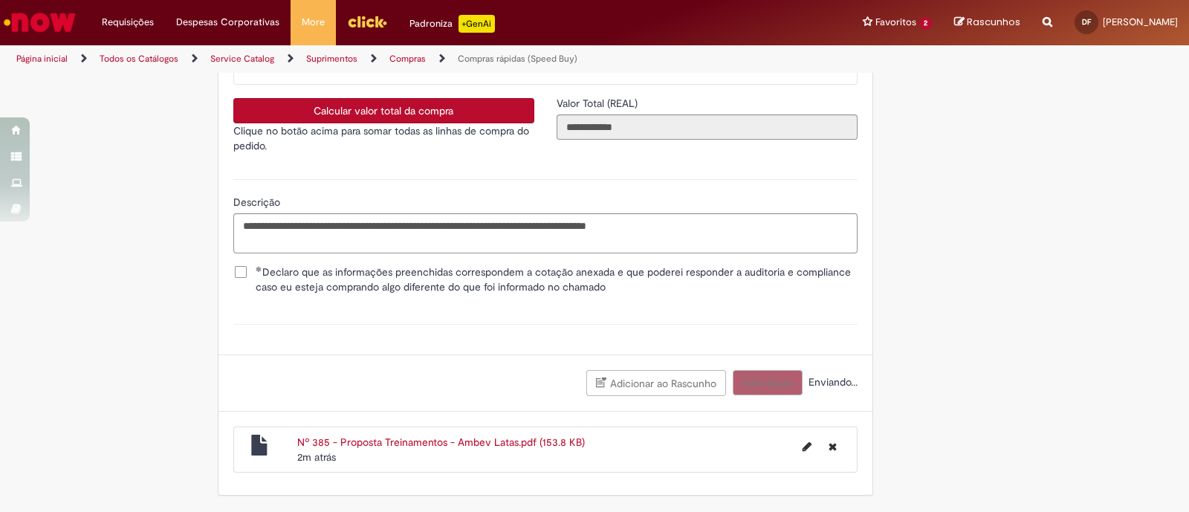 This screenshot has width=1189, height=512. I want to click on span: Obrigatório Preenchido, so click(259, 269).